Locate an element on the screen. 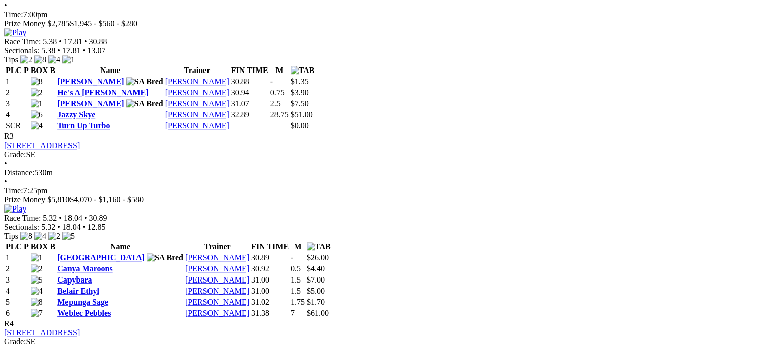  a: Canya Maroons is located at coordinates (85, 268).